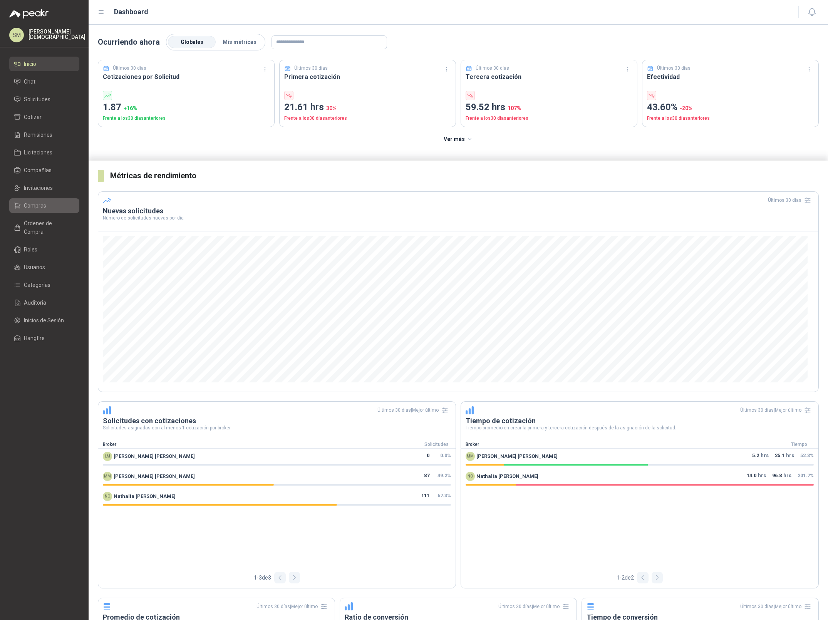 The height and width of the screenshot is (620, 828). What do you see at coordinates (44, 64) in the screenshot?
I see `a: Inicio` at bounding box center [44, 64].